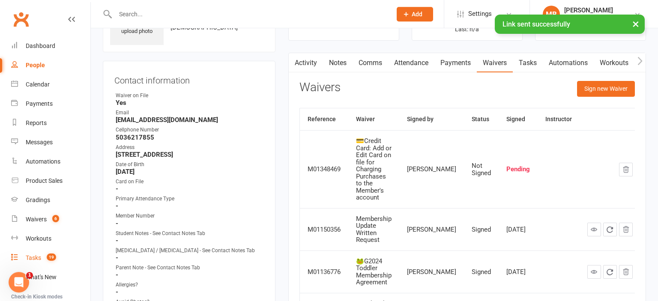 The height and width of the screenshot is (301, 658). I want to click on div: Tasks, so click(33, 258).